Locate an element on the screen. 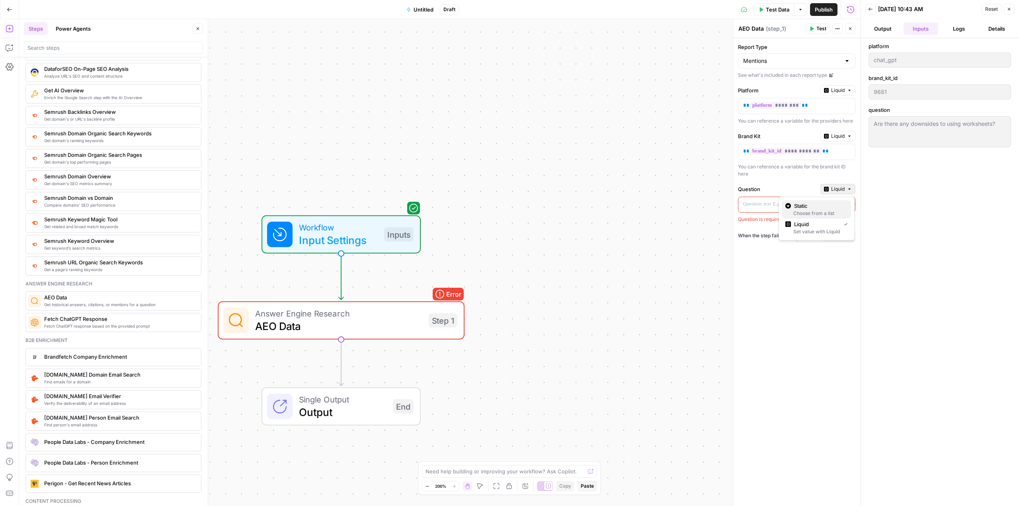 The width and height of the screenshot is (1019, 506). span: Input Settings is located at coordinates (338, 240).